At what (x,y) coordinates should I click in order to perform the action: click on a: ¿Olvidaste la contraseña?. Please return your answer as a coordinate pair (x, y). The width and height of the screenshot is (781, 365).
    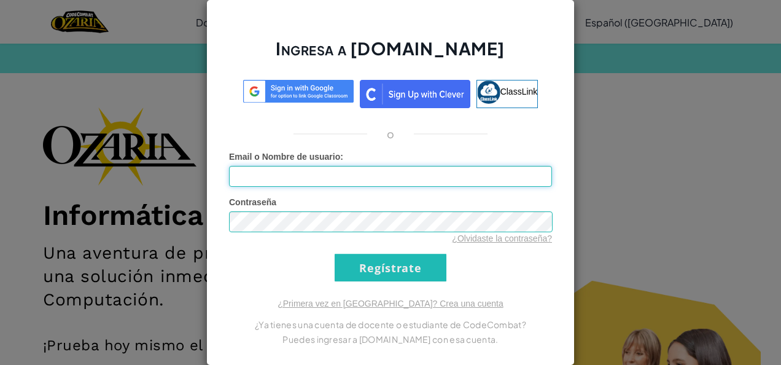
    Looking at the image, I should click on (501, 238).